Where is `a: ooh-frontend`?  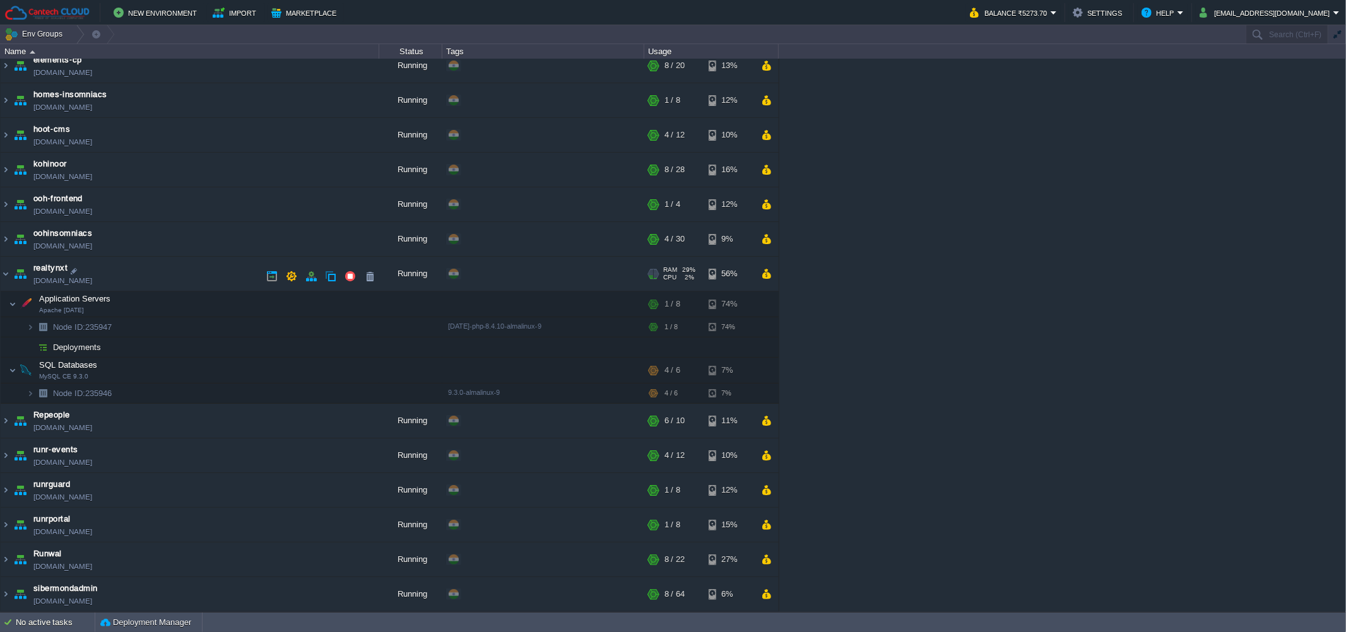
a: ooh-frontend is located at coordinates (58, 199).